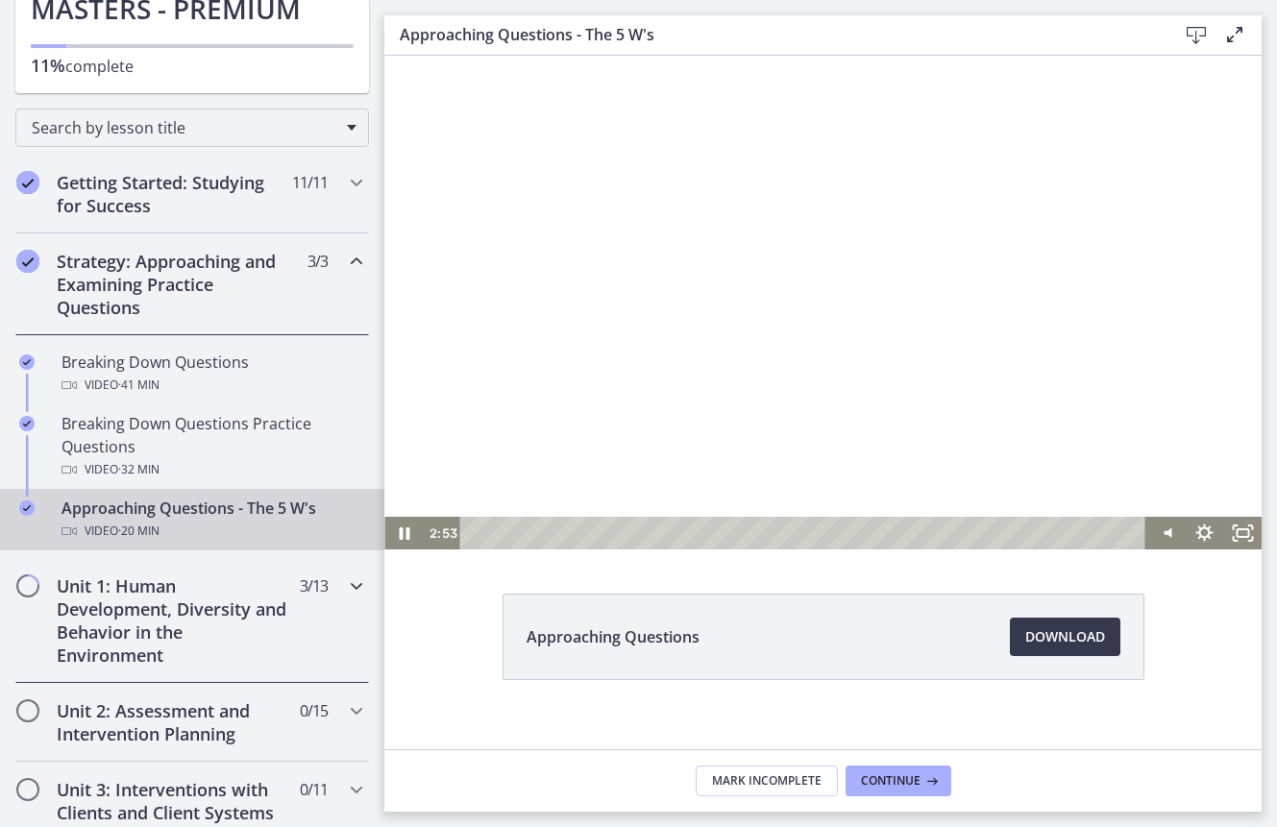  Describe the element at coordinates (773, 35) in the screenshot. I see `h3: Approaching Questions - The 5 W's` at that location.